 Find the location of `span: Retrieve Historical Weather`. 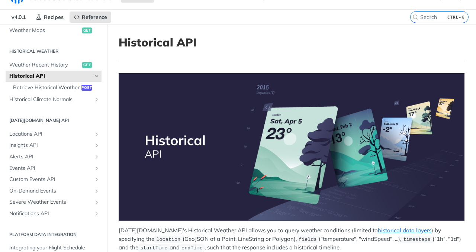

span: Retrieve Historical Weather is located at coordinates (46, 88).